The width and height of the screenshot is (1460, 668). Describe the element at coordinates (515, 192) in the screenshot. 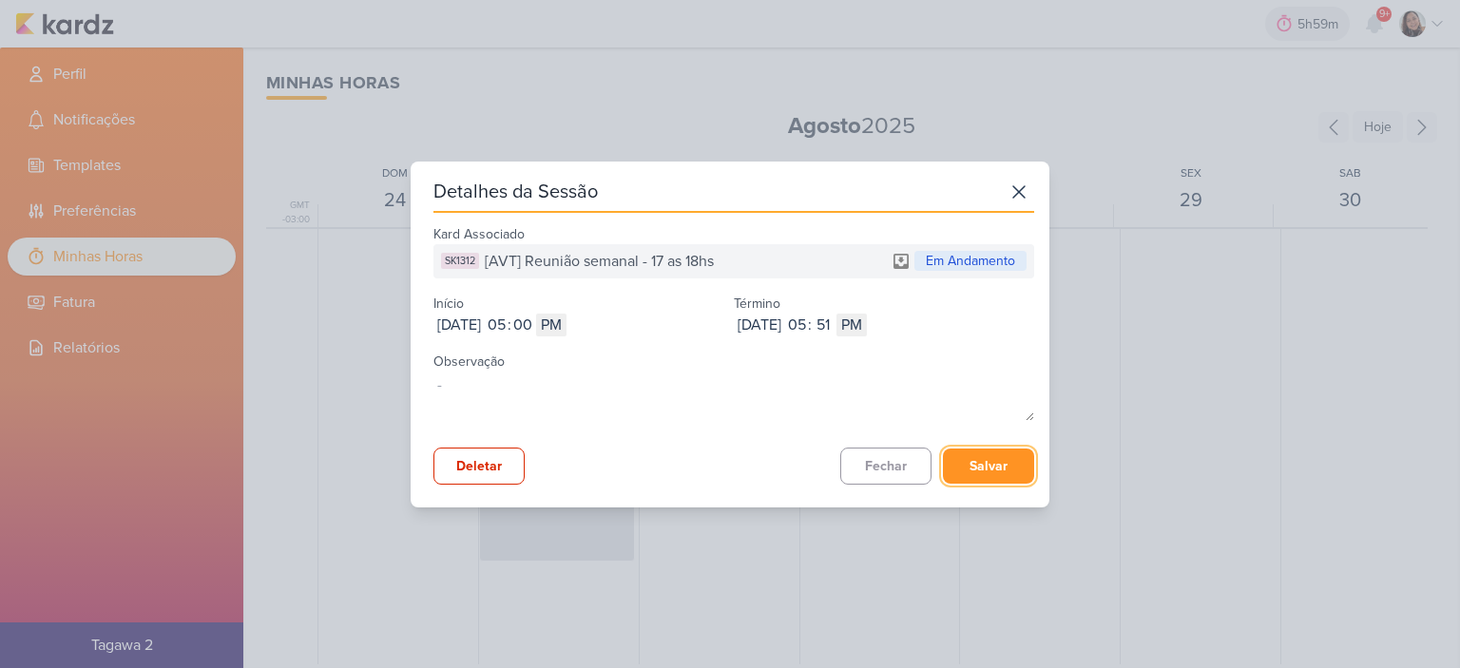

I see `div: Detalhes da Sessão` at that location.